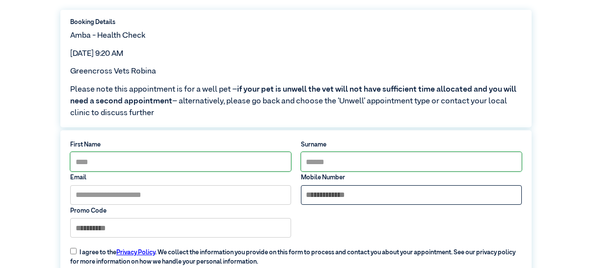 Image resolution: width=592 pixels, height=268 pixels. What do you see at coordinates (181, 145) in the screenshot?
I see `label: First Name` at bounding box center [181, 145].